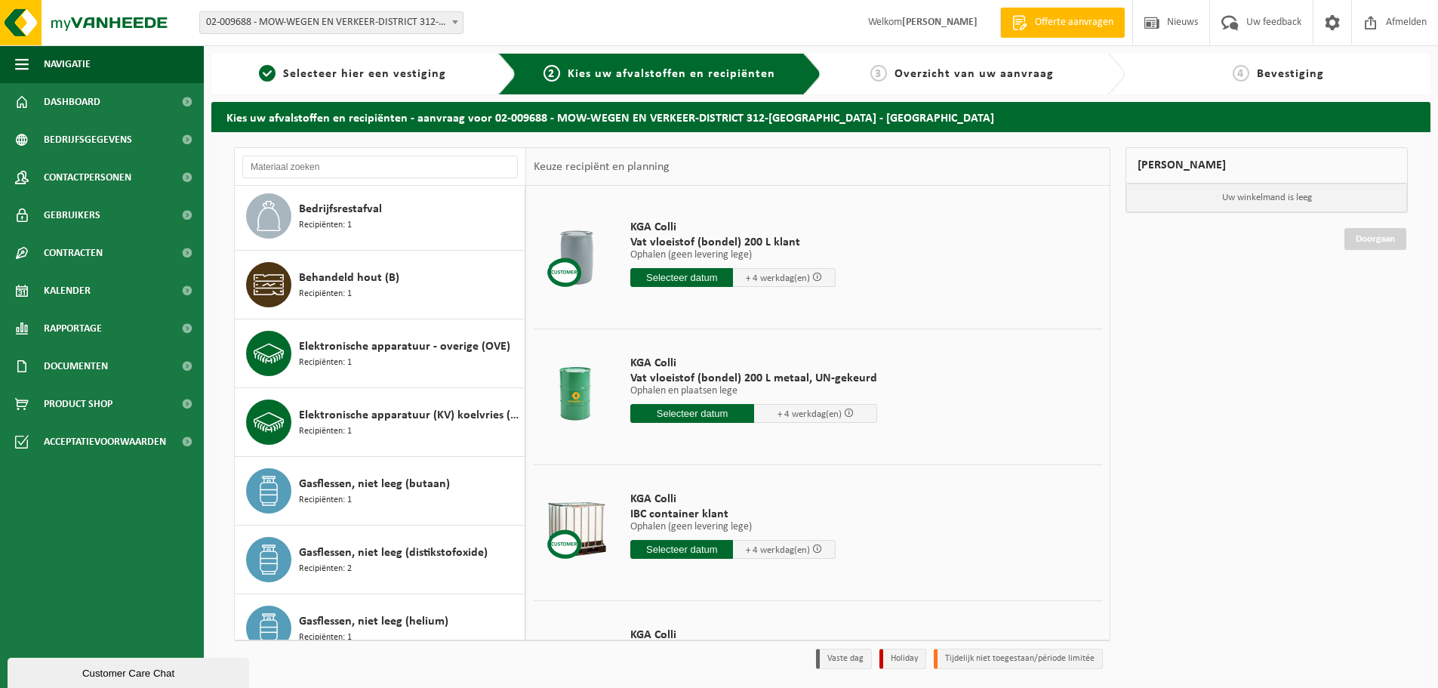 This screenshot has height=688, width=1438. I want to click on span: Vat vloeistof (bondel) 200 L klant, so click(733, 242).